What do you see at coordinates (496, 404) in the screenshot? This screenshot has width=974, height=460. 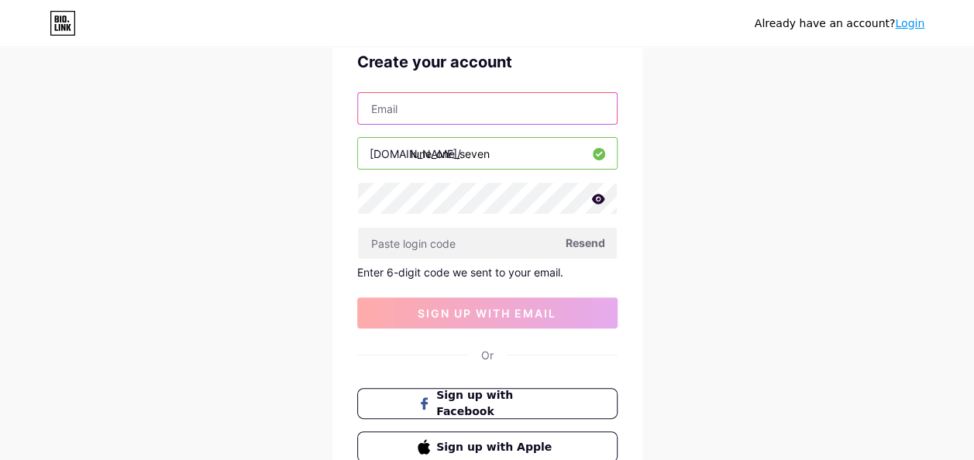 I see `span: Sign up with Facebook` at bounding box center [496, 404].